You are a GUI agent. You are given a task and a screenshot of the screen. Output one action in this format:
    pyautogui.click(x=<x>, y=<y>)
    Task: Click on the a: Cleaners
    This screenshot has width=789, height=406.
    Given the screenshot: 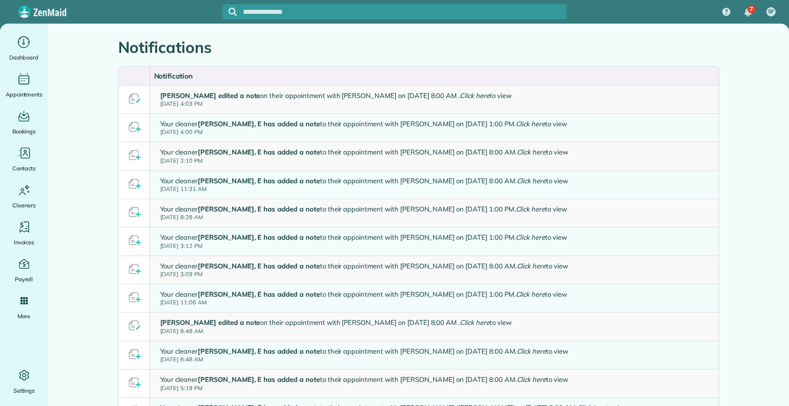 What is the action you would take?
    pyautogui.click(x=24, y=196)
    